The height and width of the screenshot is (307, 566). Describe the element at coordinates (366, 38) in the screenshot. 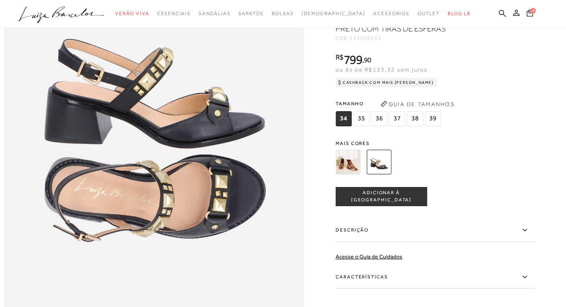

I see `span: 131500551` at that location.